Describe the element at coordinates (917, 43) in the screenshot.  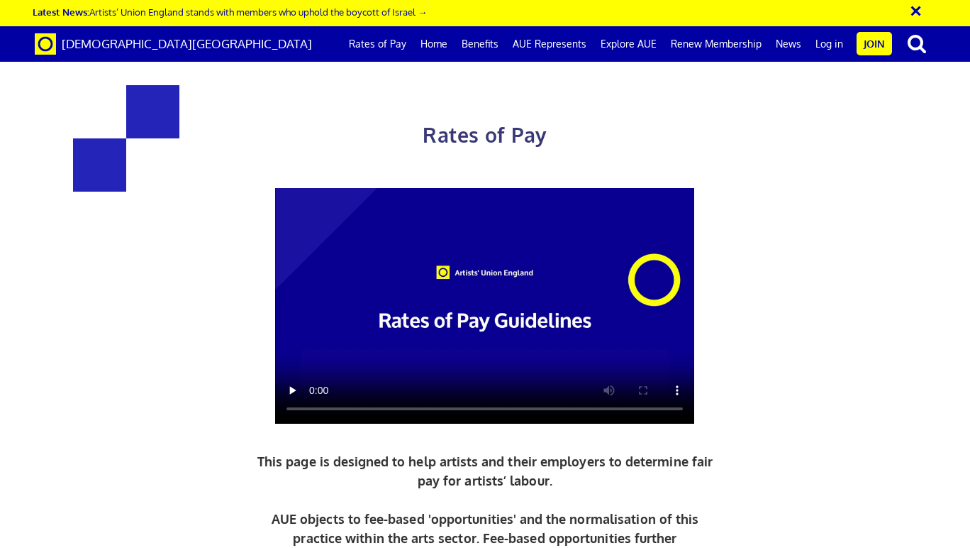
I see `button: search` at that location.